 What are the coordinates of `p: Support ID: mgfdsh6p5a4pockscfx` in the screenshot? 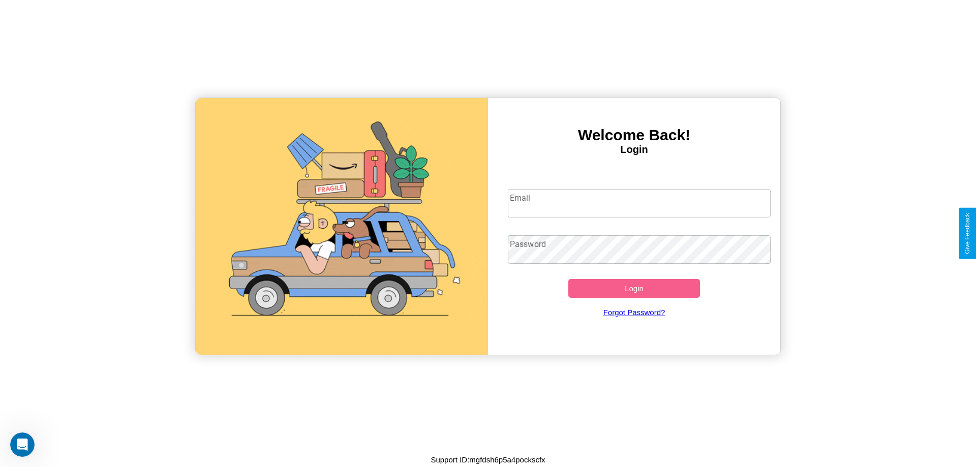 It's located at (487, 459).